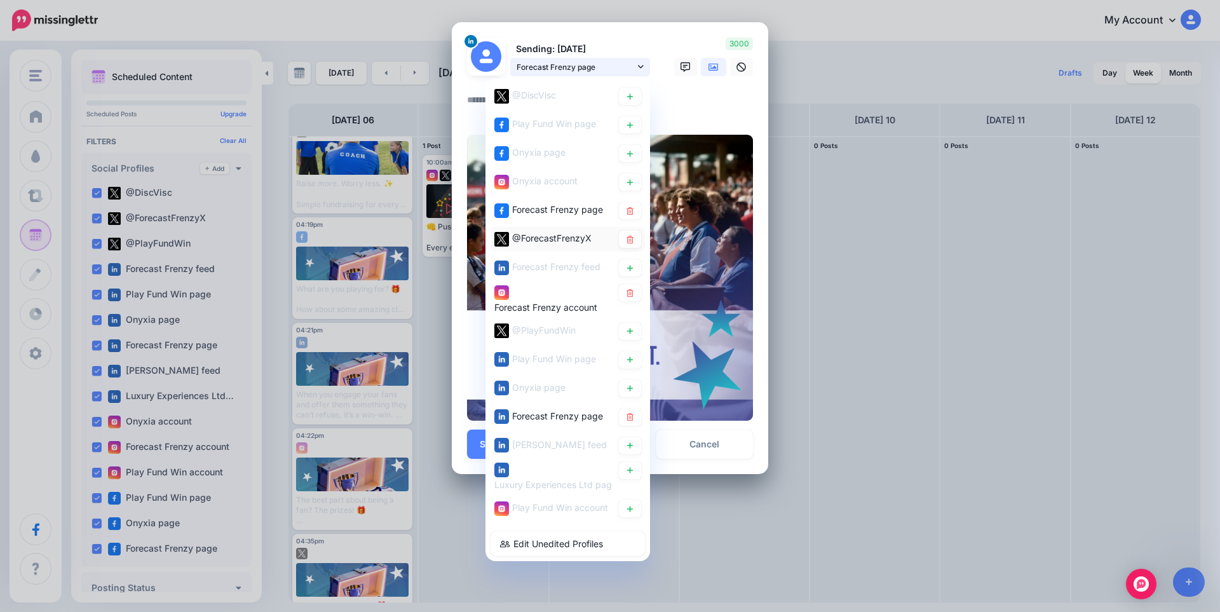  What do you see at coordinates (500, 444) in the screenshot?
I see `span: Schedule` at bounding box center [500, 444].